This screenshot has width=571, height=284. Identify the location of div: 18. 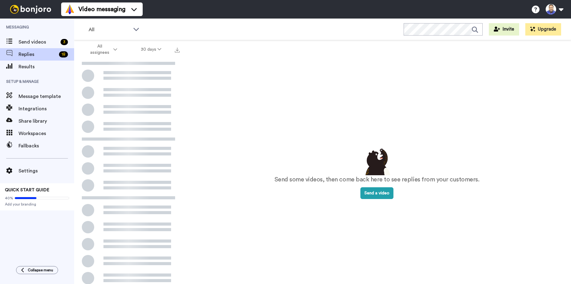
(63, 54).